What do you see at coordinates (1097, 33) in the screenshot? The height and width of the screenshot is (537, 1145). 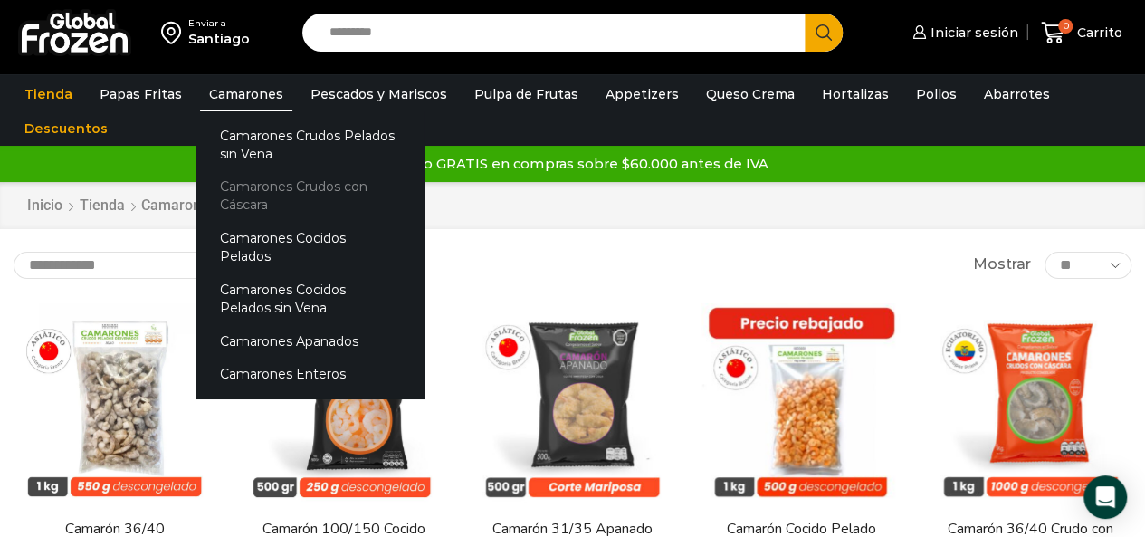 I see `span: Carrito` at bounding box center [1097, 33].